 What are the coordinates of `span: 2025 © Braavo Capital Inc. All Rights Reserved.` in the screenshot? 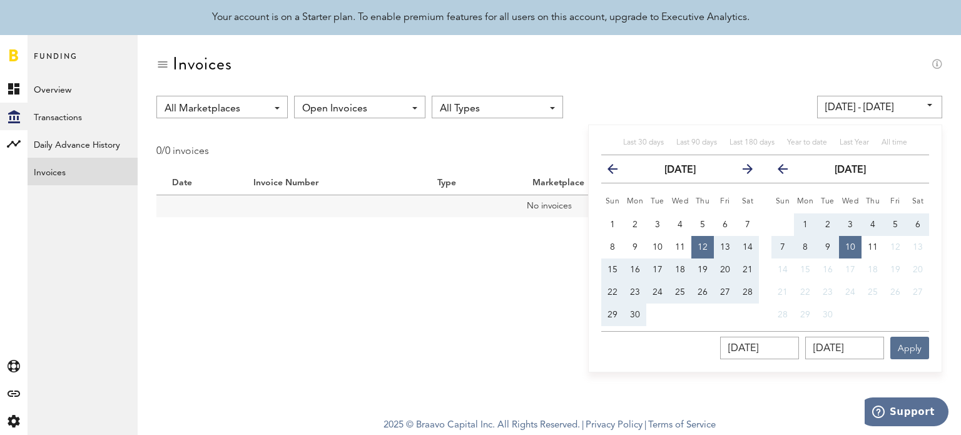 It's located at (482, 425).